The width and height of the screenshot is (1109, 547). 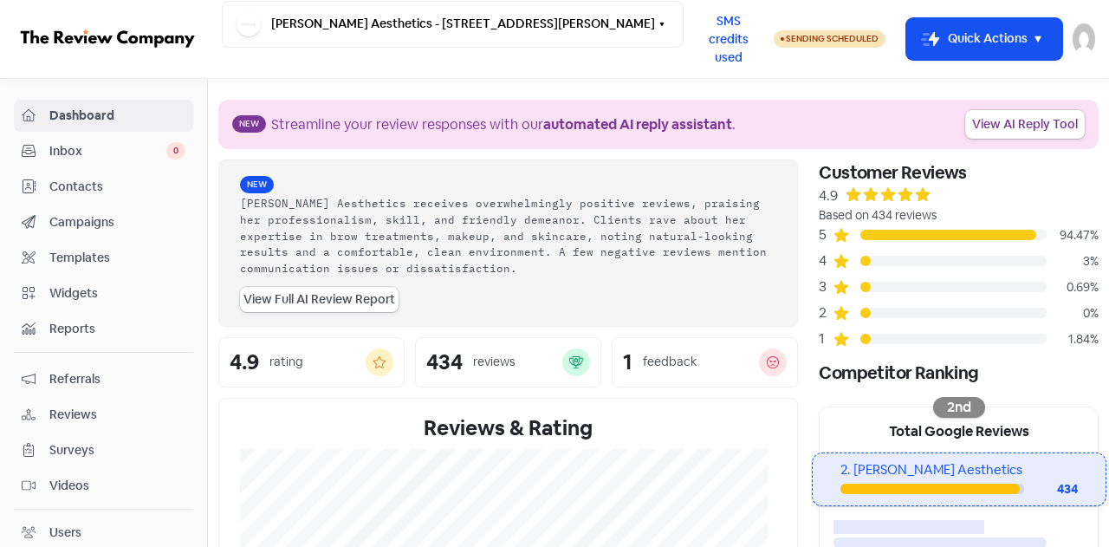 I want to click on div: 4, so click(x=826, y=261).